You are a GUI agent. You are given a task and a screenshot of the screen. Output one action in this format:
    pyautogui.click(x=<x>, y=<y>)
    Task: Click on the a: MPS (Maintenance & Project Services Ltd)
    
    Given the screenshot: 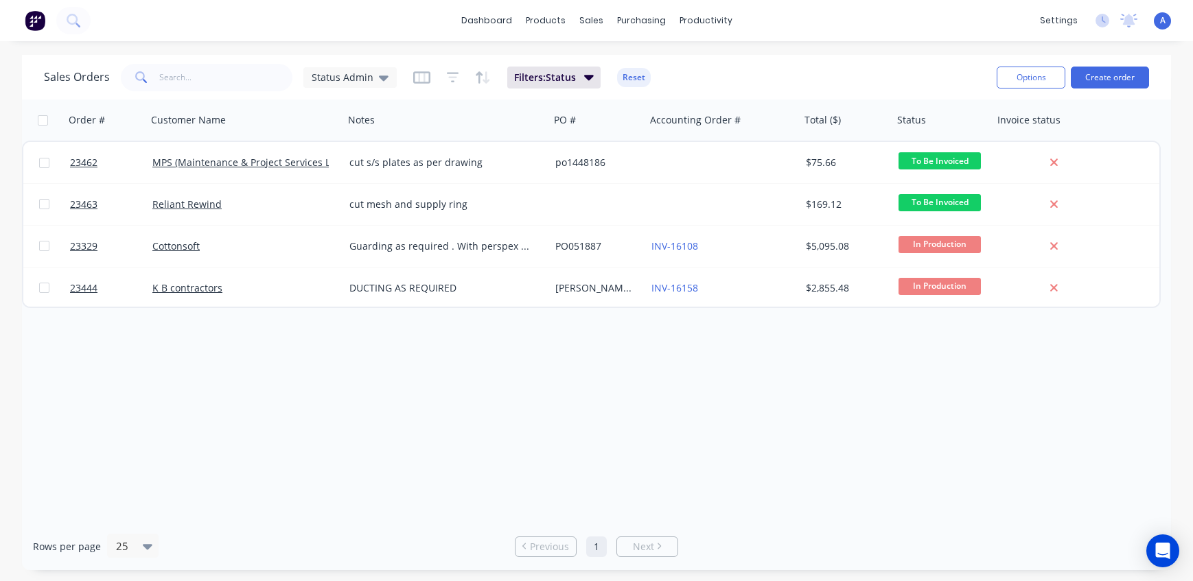 What is the action you would take?
    pyautogui.click(x=247, y=162)
    